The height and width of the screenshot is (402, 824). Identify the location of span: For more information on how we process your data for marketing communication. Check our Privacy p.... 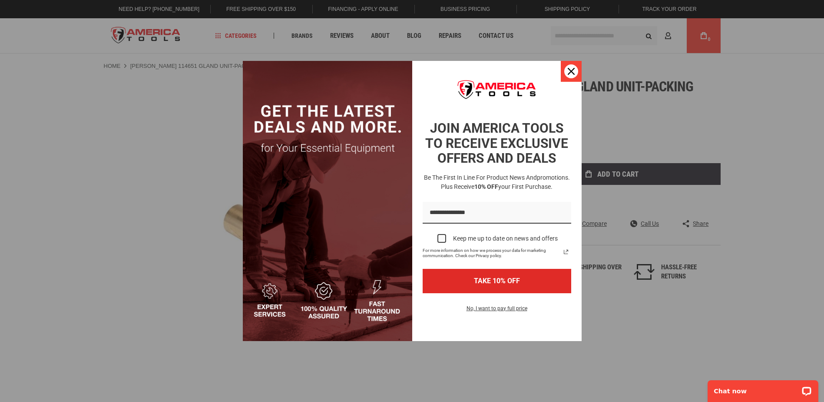
(492, 253).